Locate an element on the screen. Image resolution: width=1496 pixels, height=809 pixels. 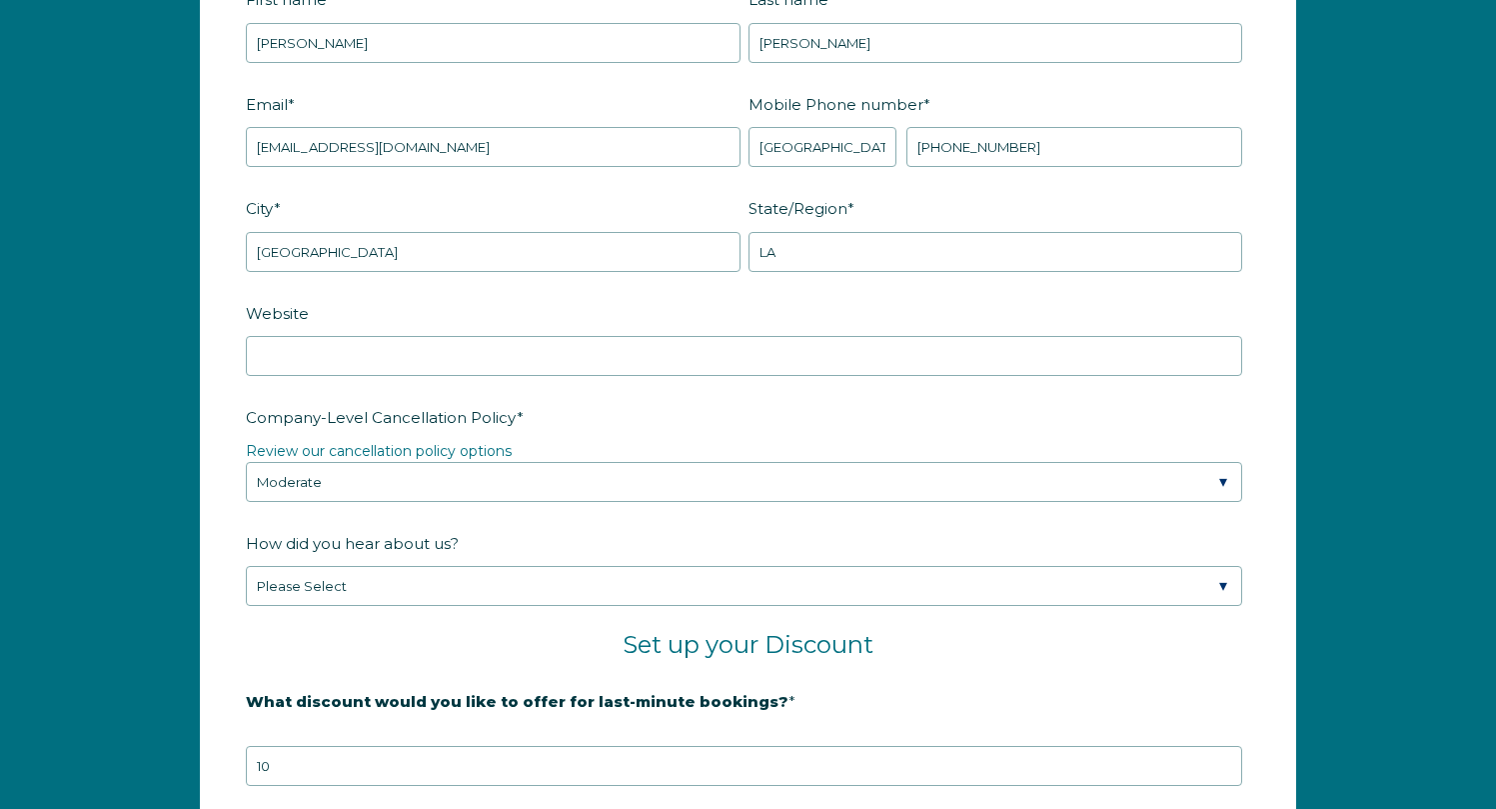
span: Email is located at coordinates (267, 104).